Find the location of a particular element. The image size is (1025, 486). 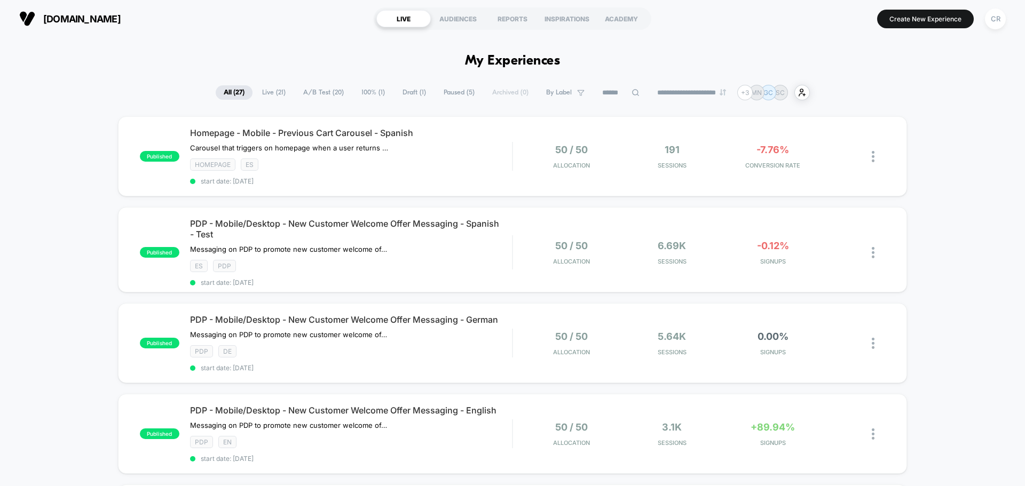

span: All ( 27 ) is located at coordinates (234, 92).